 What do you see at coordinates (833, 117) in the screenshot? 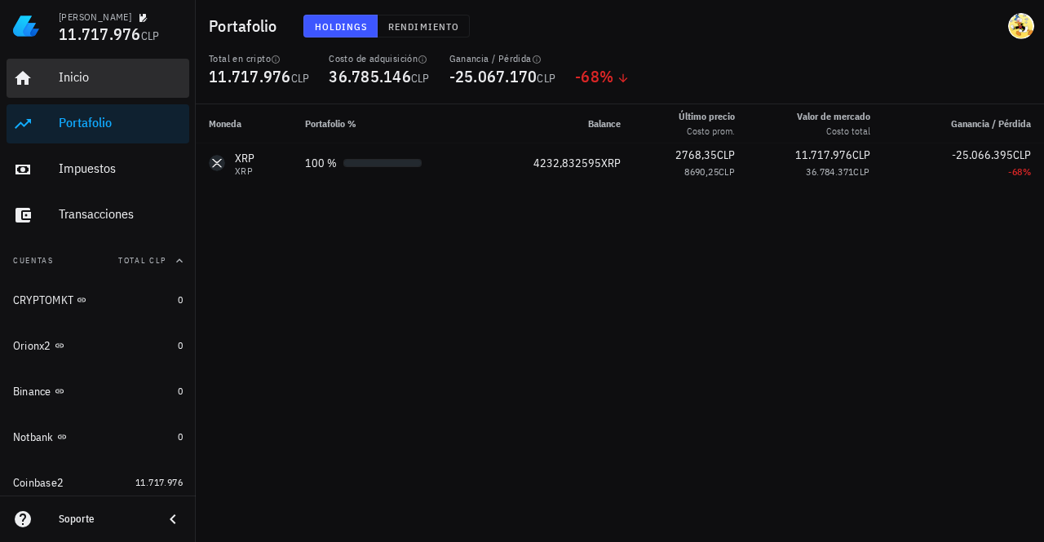
I see `div: Valor de mercado` at bounding box center [833, 117].